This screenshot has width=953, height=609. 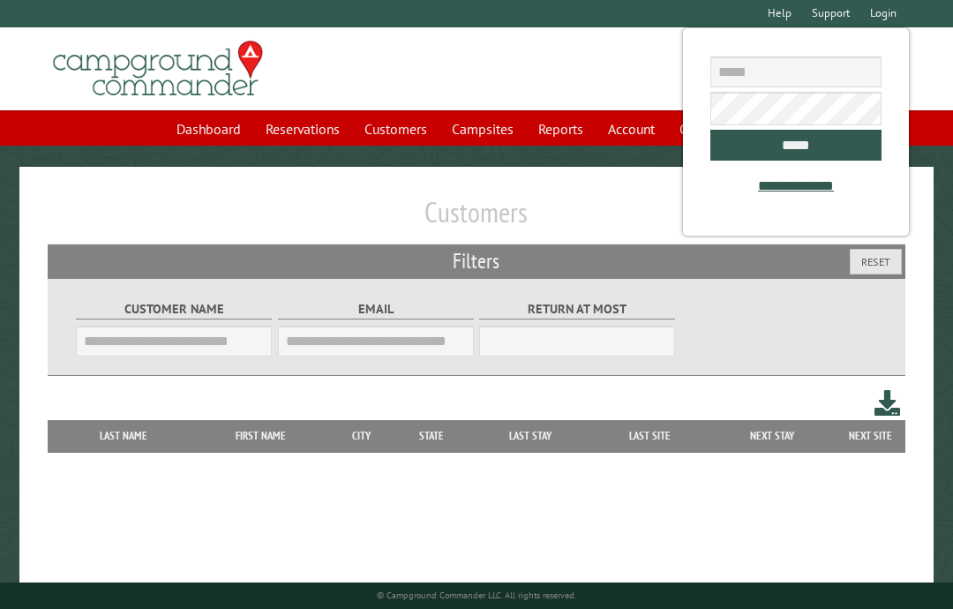 What do you see at coordinates (124, 436) in the screenshot?
I see `th: Last Name` at bounding box center [124, 436].